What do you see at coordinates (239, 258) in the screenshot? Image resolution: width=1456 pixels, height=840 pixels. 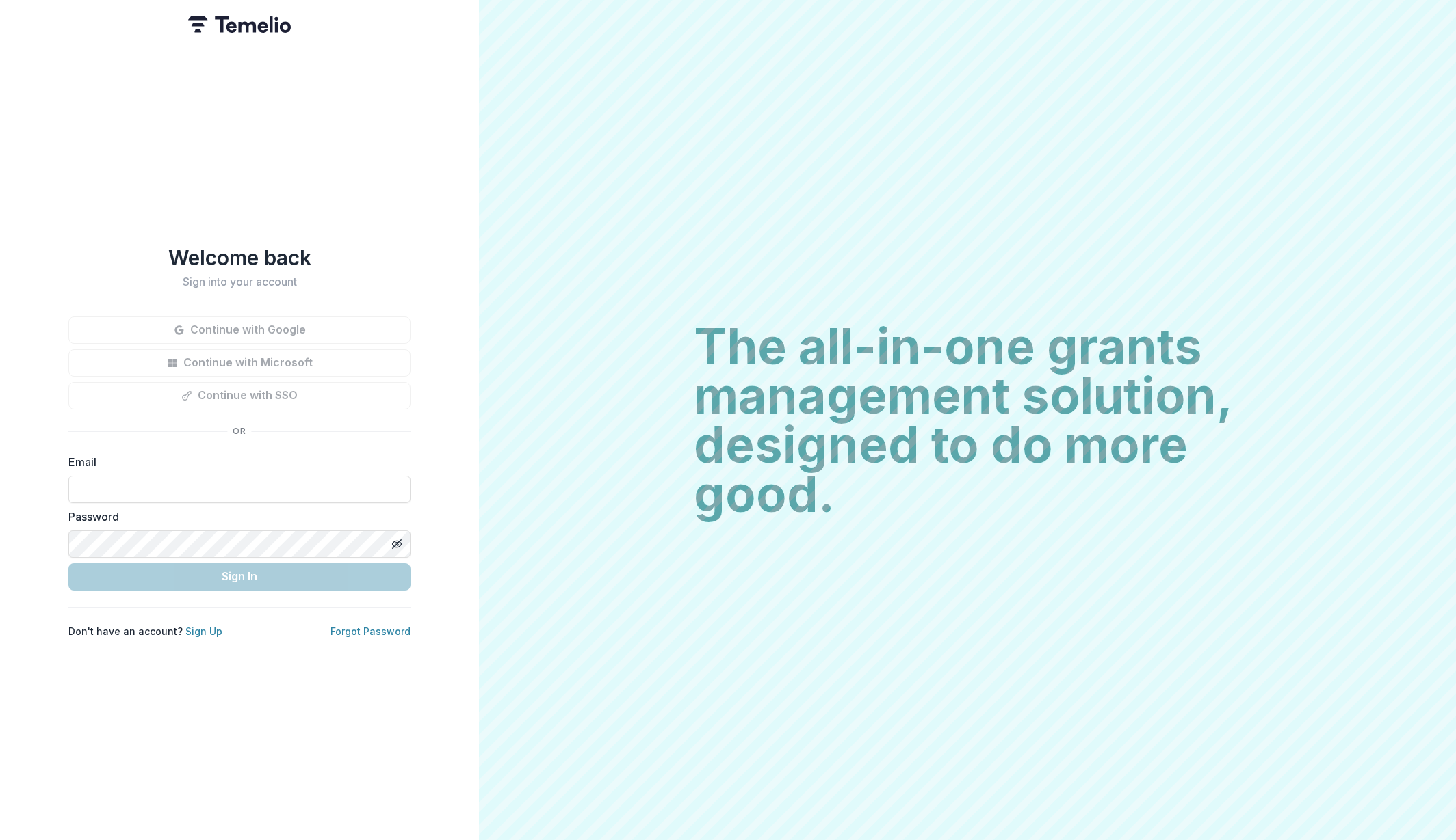 I see `h1: Welcome back` at bounding box center [239, 258].